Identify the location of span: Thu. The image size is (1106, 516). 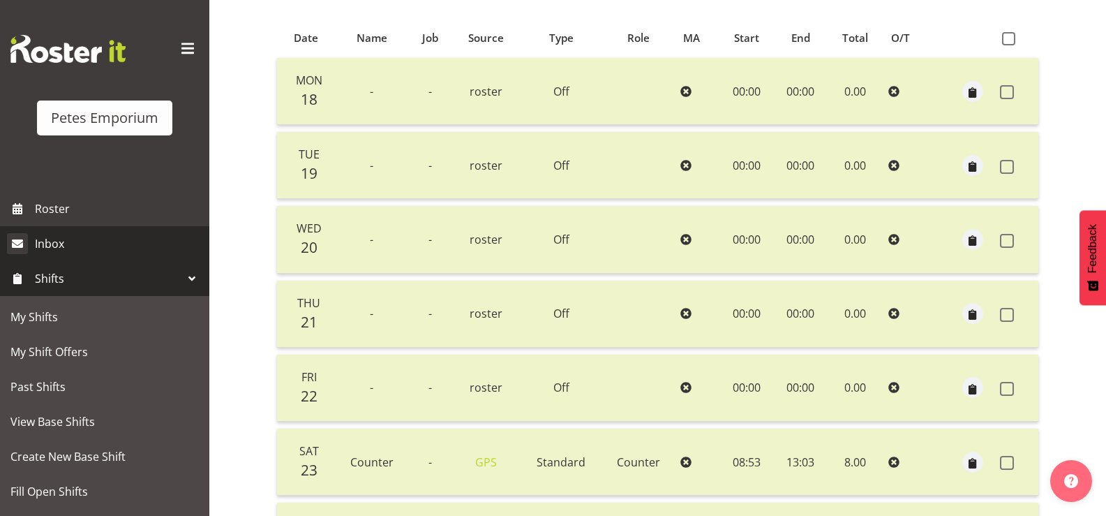
(309, 303).